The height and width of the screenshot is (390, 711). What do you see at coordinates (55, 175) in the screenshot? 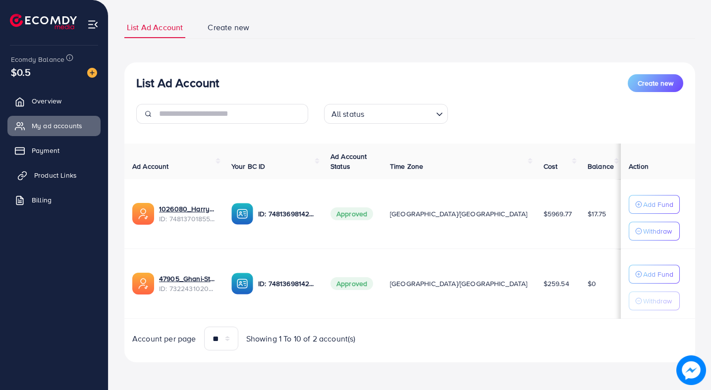
I see `span: Product Links` at bounding box center [55, 175].